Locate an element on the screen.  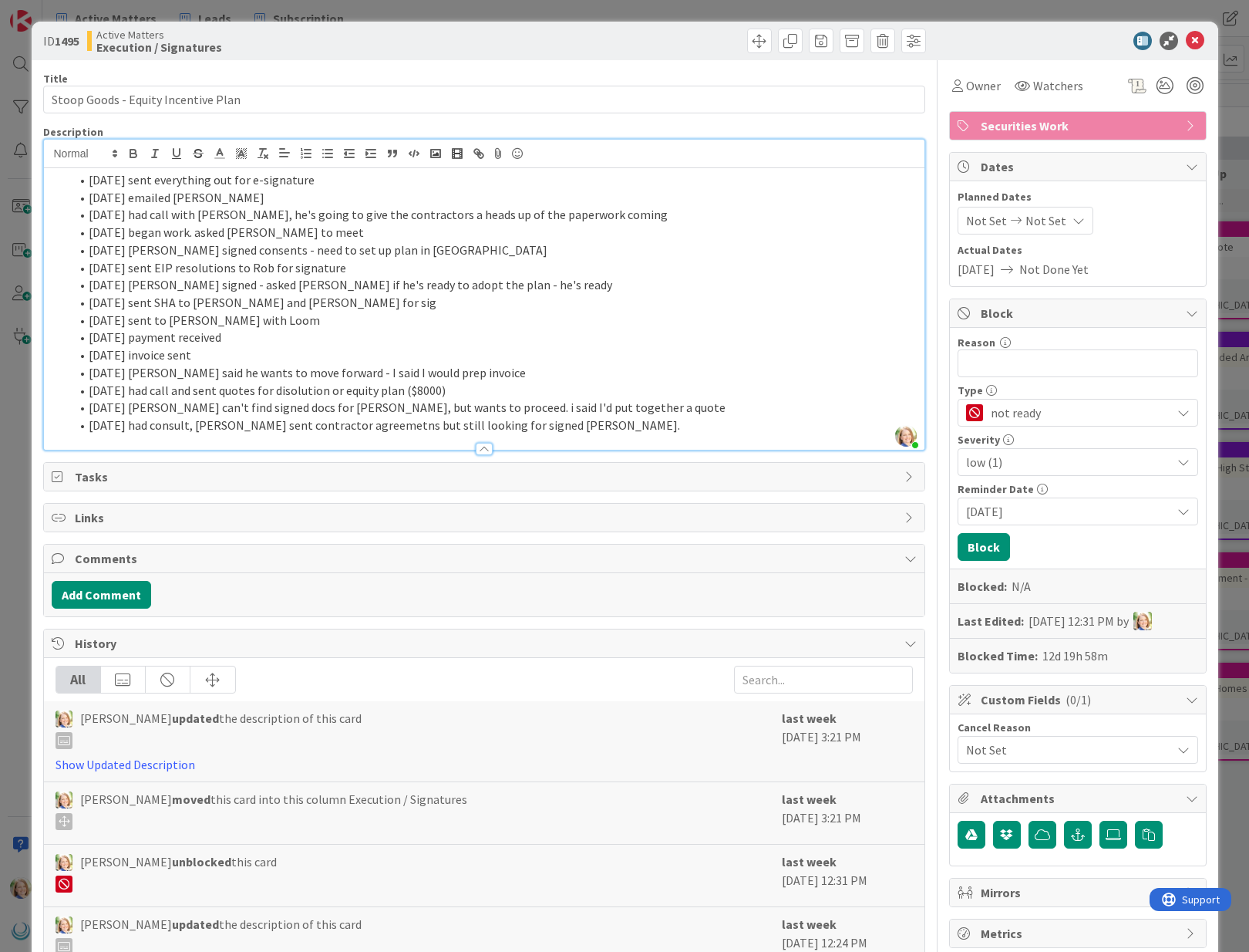
b: Blocked Time: is located at coordinates (998, 656).